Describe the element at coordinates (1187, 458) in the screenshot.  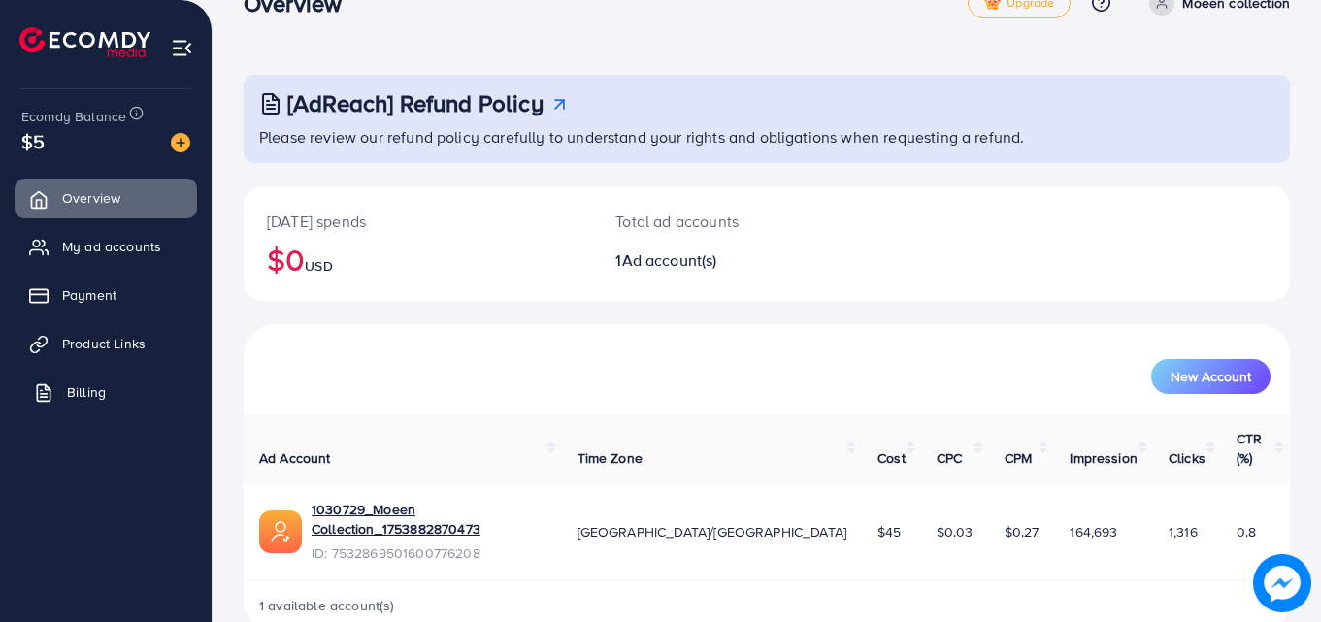
I see `span: Clicks` at that location.